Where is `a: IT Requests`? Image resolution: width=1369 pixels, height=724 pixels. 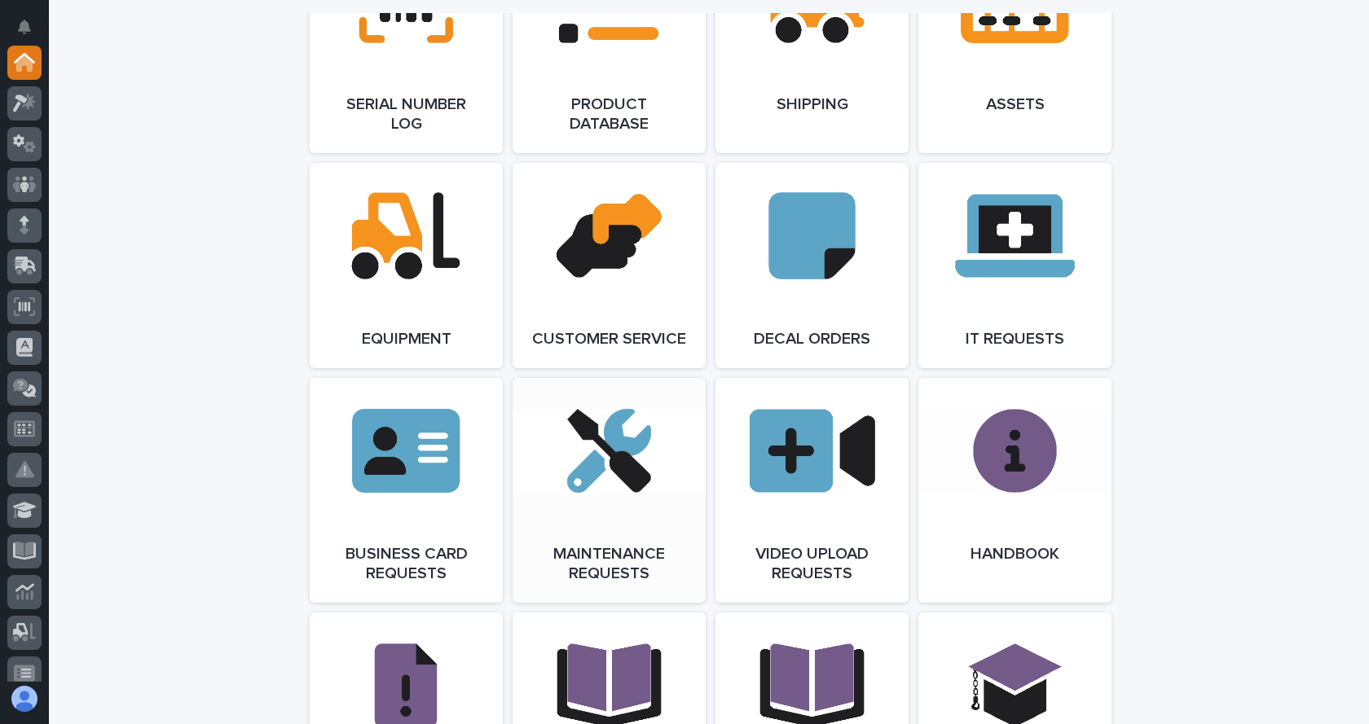 a: IT Requests is located at coordinates (1014, 266).